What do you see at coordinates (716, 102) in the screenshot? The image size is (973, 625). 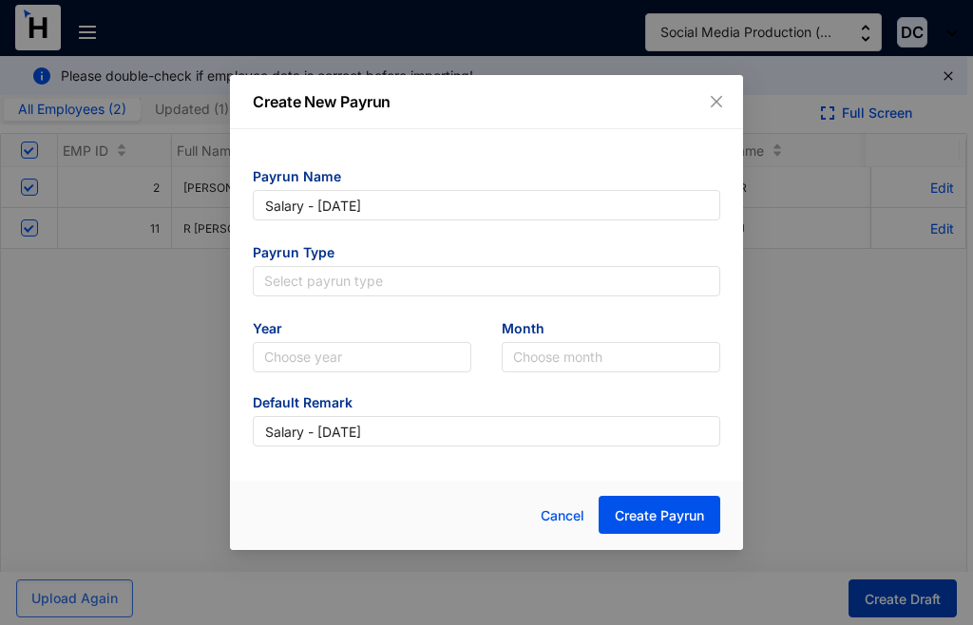 I see `button: Close` at bounding box center [716, 102].